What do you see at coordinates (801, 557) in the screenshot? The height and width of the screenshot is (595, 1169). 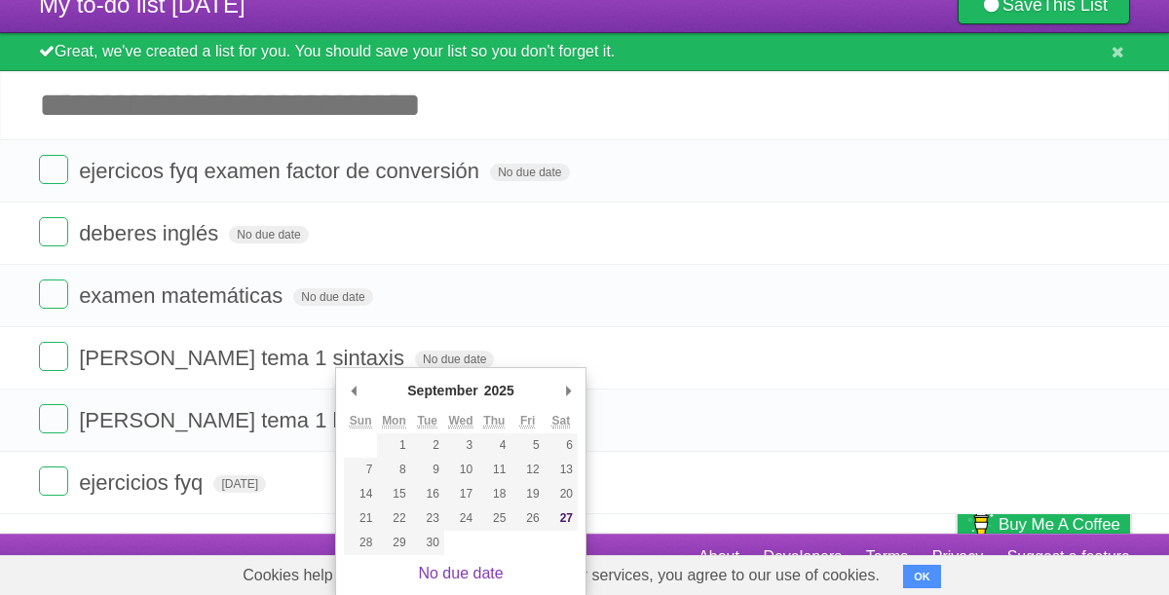 I see `a: Developers` at bounding box center [801, 557].